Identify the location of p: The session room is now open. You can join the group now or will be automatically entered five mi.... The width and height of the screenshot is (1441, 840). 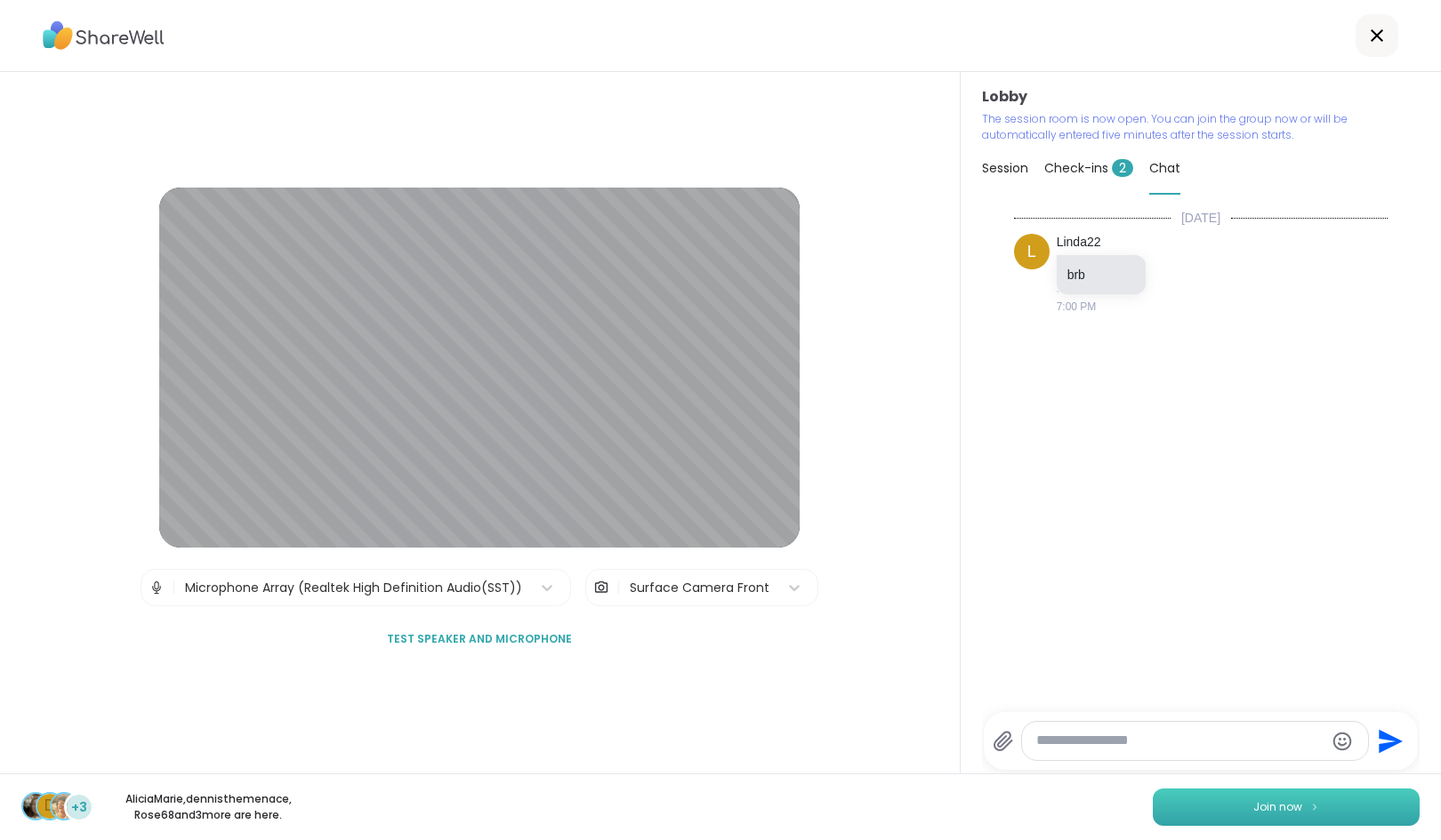
(1200, 127).